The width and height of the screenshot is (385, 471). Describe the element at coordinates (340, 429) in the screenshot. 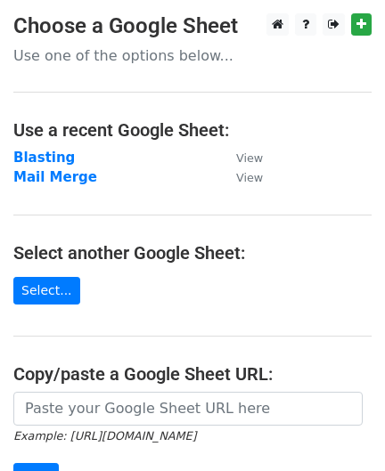

I see `div: Chat Widget` at that location.